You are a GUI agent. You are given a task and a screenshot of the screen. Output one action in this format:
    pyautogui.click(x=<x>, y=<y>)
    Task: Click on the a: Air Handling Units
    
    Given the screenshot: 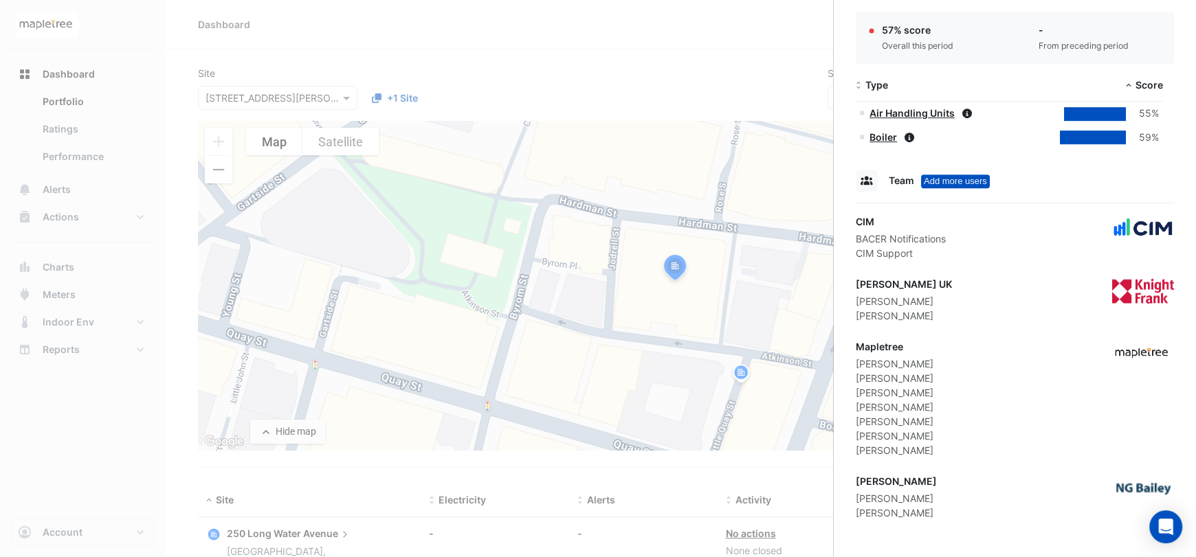 What is the action you would take?
    pyautogui.click(x=912, y=113)
    